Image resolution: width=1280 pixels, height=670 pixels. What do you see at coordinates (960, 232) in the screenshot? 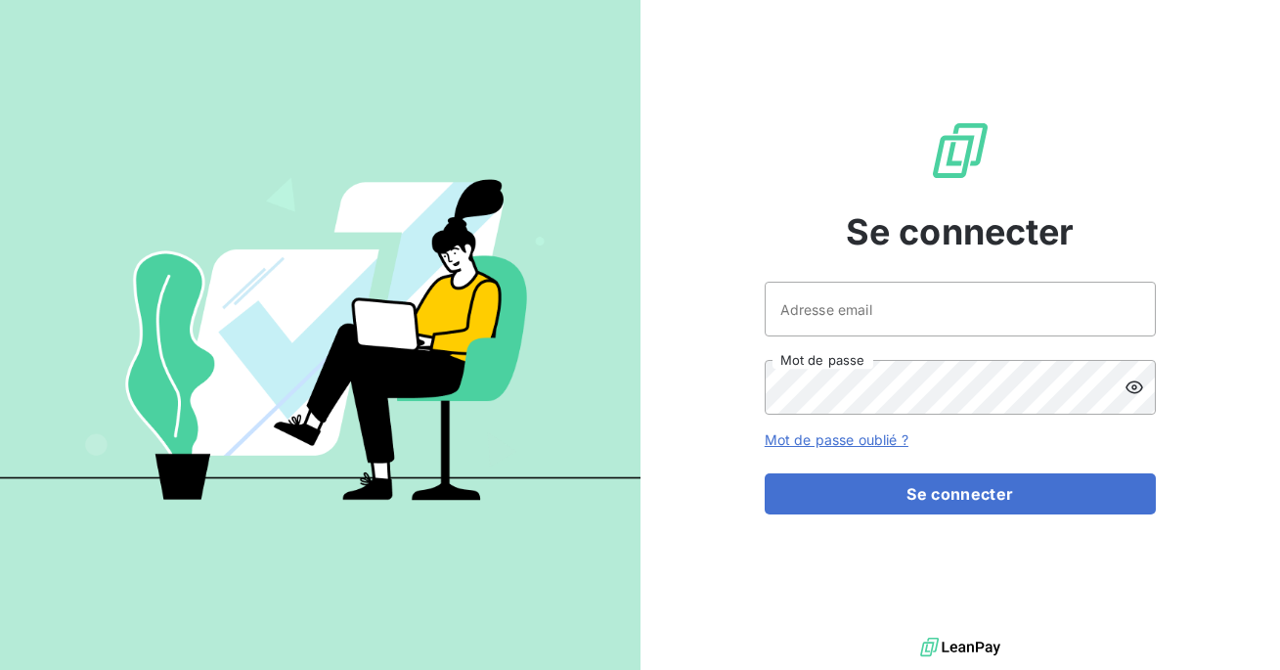
I see `span: Se connecter` at bounding box center [960, 232].